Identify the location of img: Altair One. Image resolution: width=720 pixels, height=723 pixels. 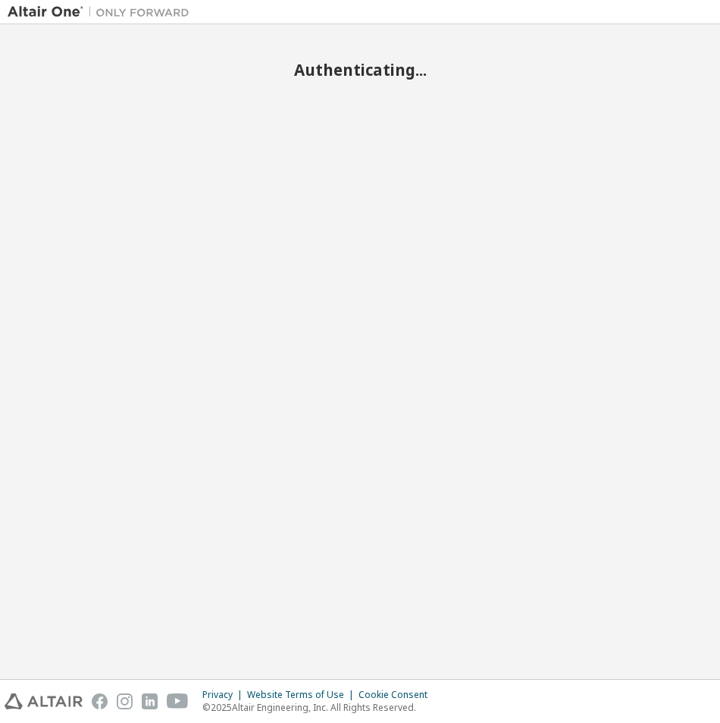
(102, 12).